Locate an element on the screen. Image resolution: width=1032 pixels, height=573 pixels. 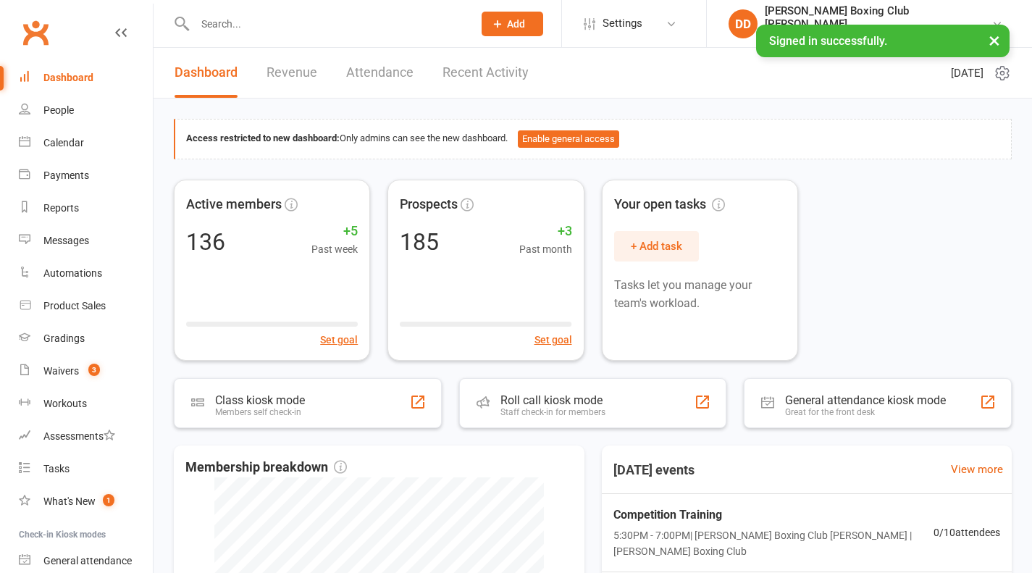
span: Active members is located at coordinates (234, 204).